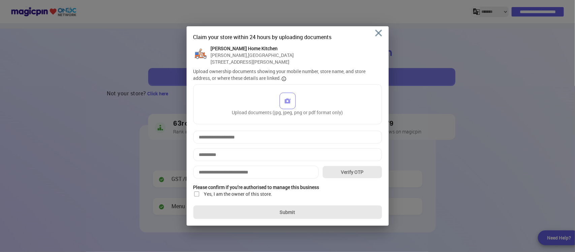 The width and height of the screenshot is (575, 252). Describe the element at coordinates (287, 101) in the screenshot. I see `img: addImagePurple.157471a2.svg` at that location.